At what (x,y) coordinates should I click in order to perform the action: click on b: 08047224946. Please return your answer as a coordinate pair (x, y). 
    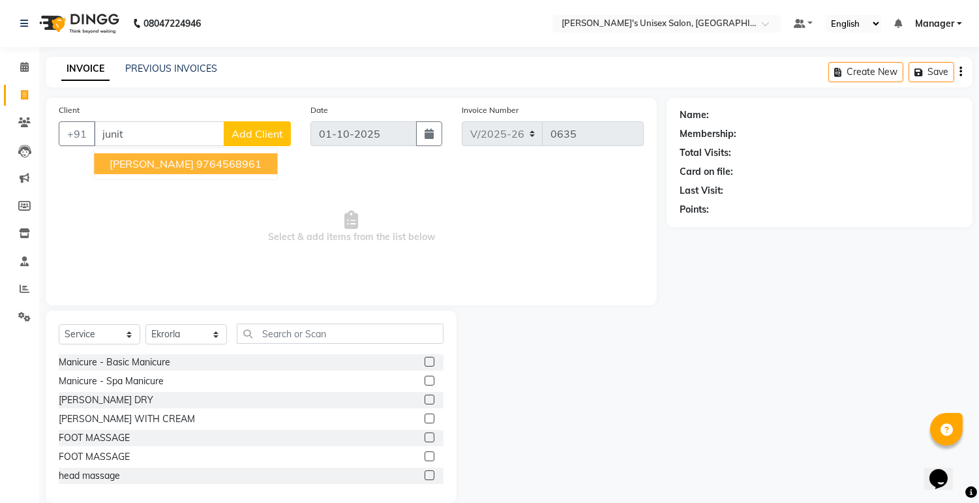
    Looking at the image, I should click on (172, 23).